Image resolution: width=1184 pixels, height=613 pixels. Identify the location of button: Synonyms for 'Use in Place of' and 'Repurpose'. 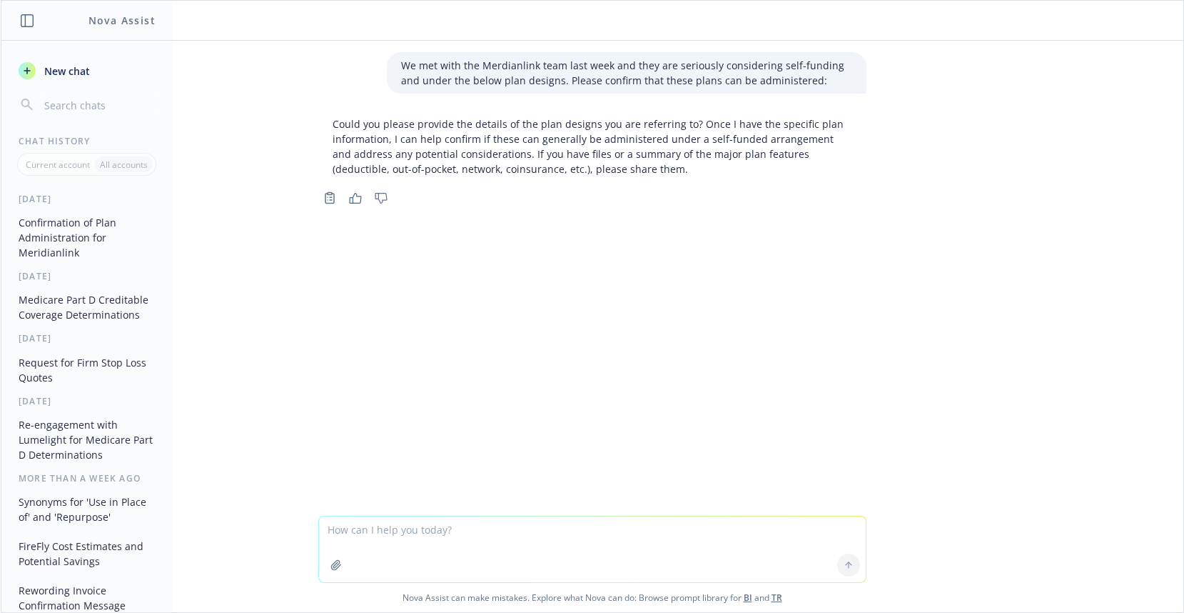
(86, 509).